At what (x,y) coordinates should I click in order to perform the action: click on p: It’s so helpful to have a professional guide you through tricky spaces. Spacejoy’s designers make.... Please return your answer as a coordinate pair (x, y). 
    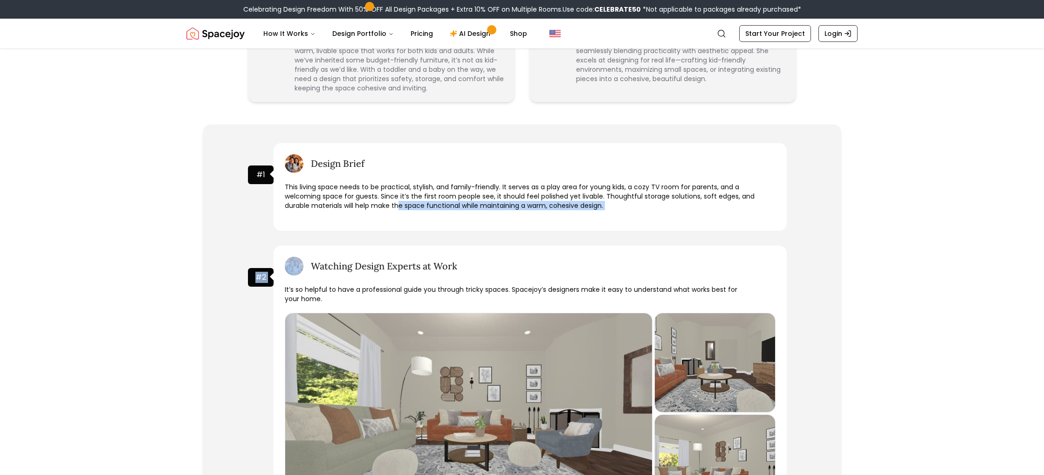
    Looking at the image, I should click on (530, 294).